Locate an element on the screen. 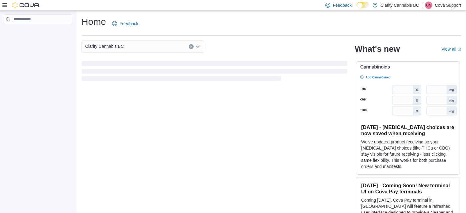 This screenshot has height=213, width=466. nav: Complex example is located at coordinates (38, 33).